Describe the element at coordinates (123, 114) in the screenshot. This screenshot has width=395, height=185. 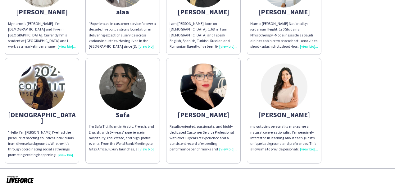
I see `div: Safa` at that location.